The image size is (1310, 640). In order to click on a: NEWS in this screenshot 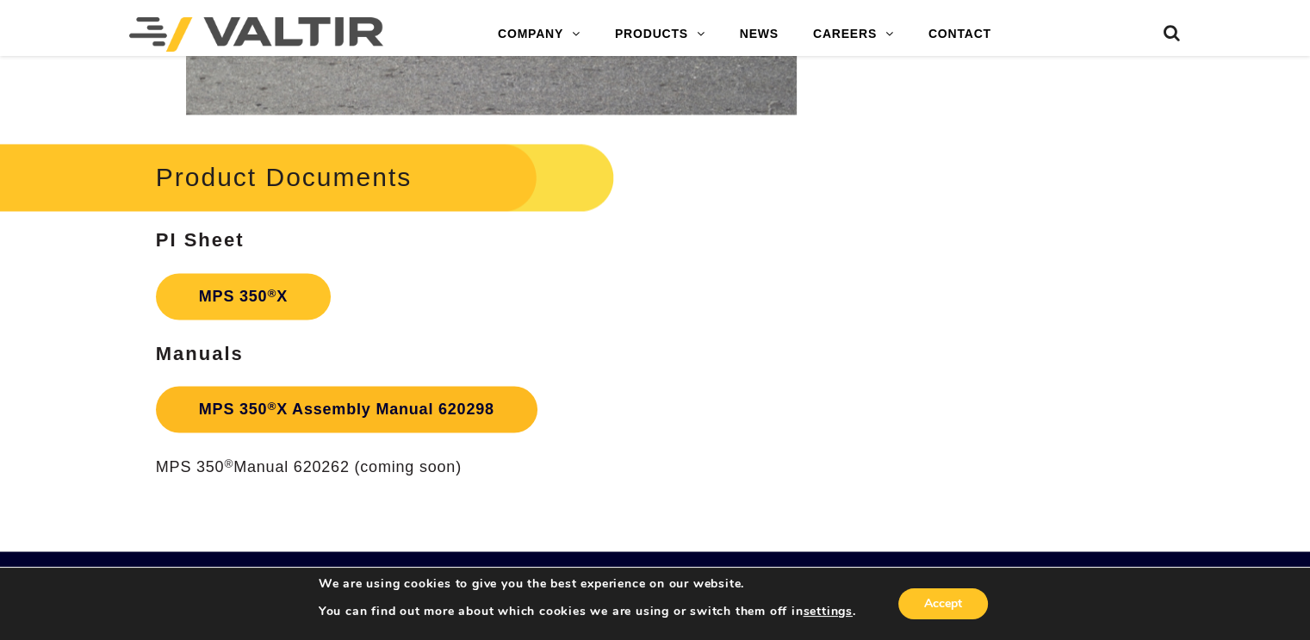, I will do `click(759, 34)`.